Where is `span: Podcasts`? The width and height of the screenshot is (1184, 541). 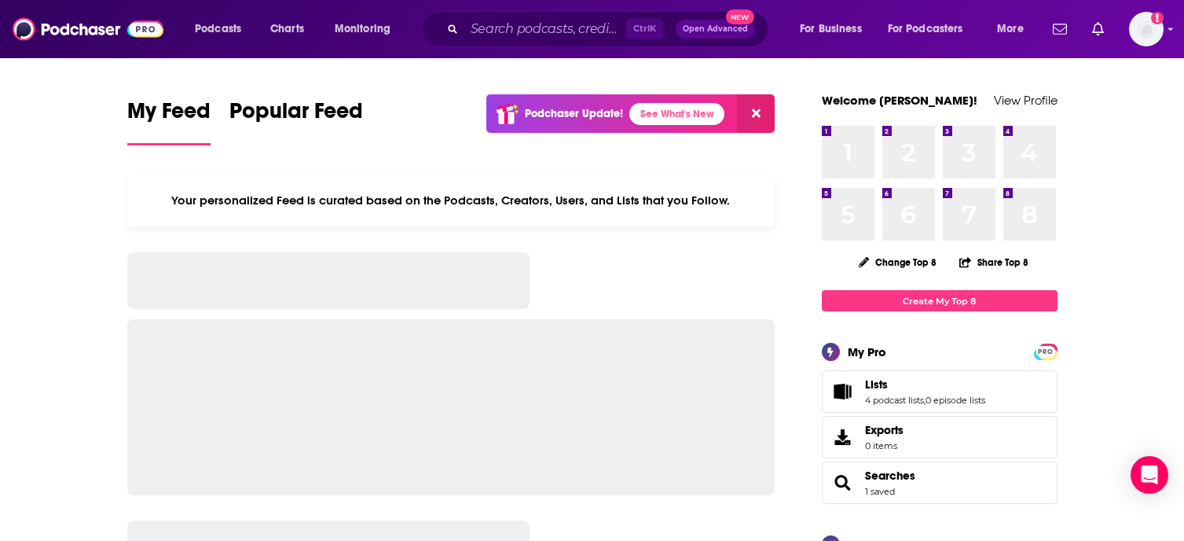 span: Podcasts is located at coordinates (218, 29).